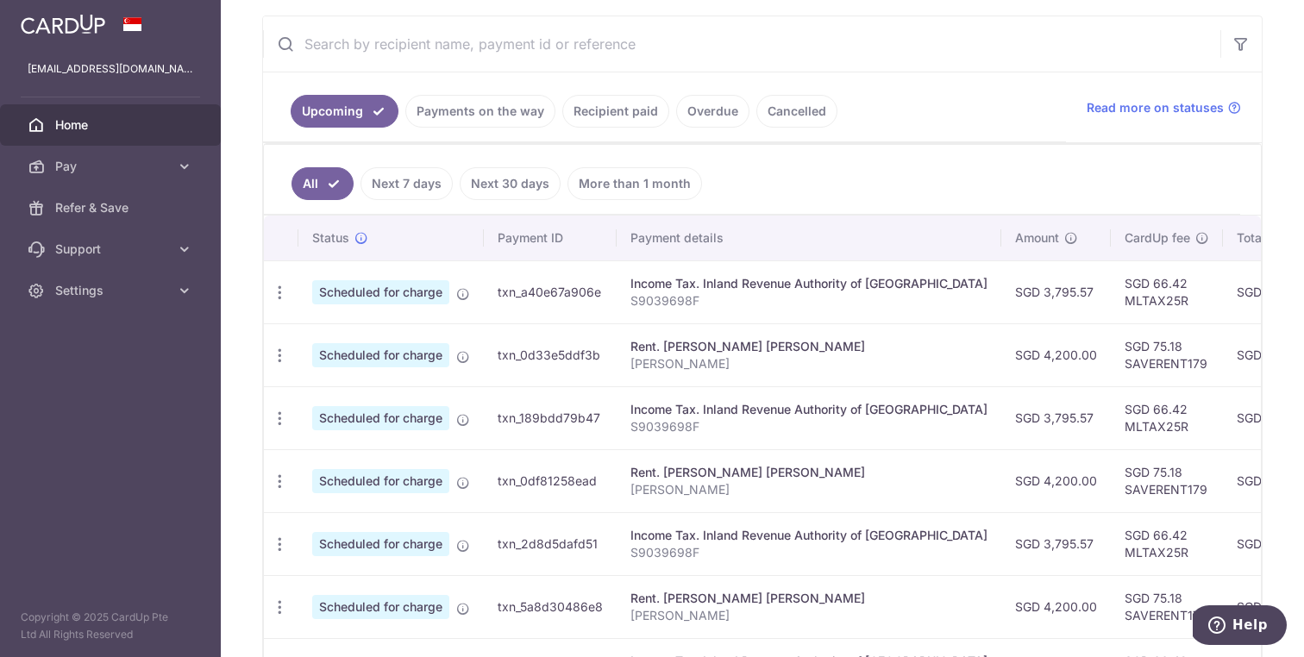 This screenshot has width=1304, height=657. What do you see at coordinates (1154, 108) in the screenshot?
I see `span: Read more on statuses` at bounding box center [1154, 108].